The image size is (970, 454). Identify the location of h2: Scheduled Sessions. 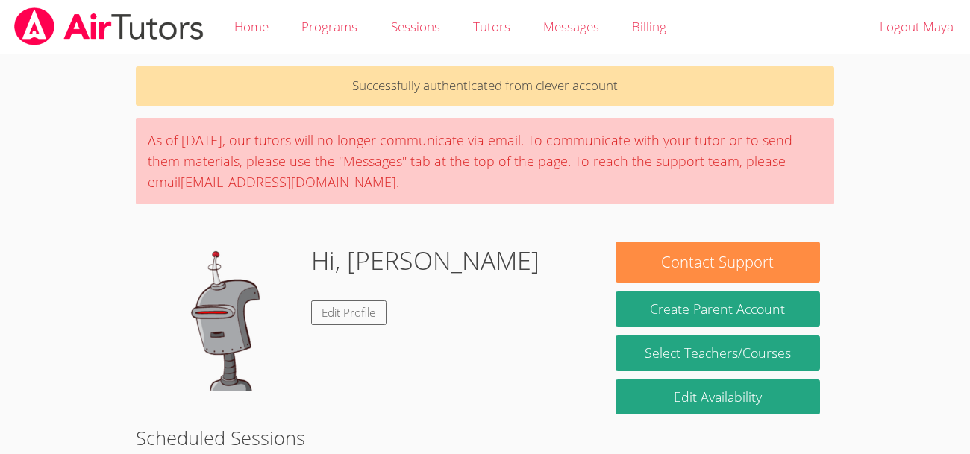
(485, 438).